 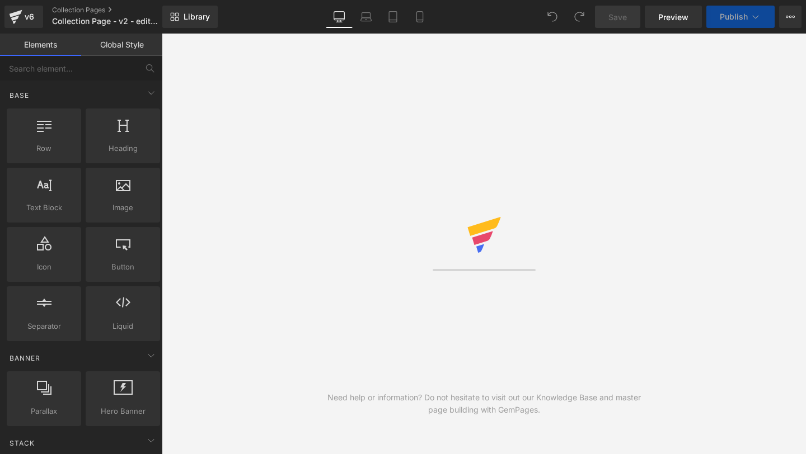 I want to click on button: Redo, so click(x=579, y=17).